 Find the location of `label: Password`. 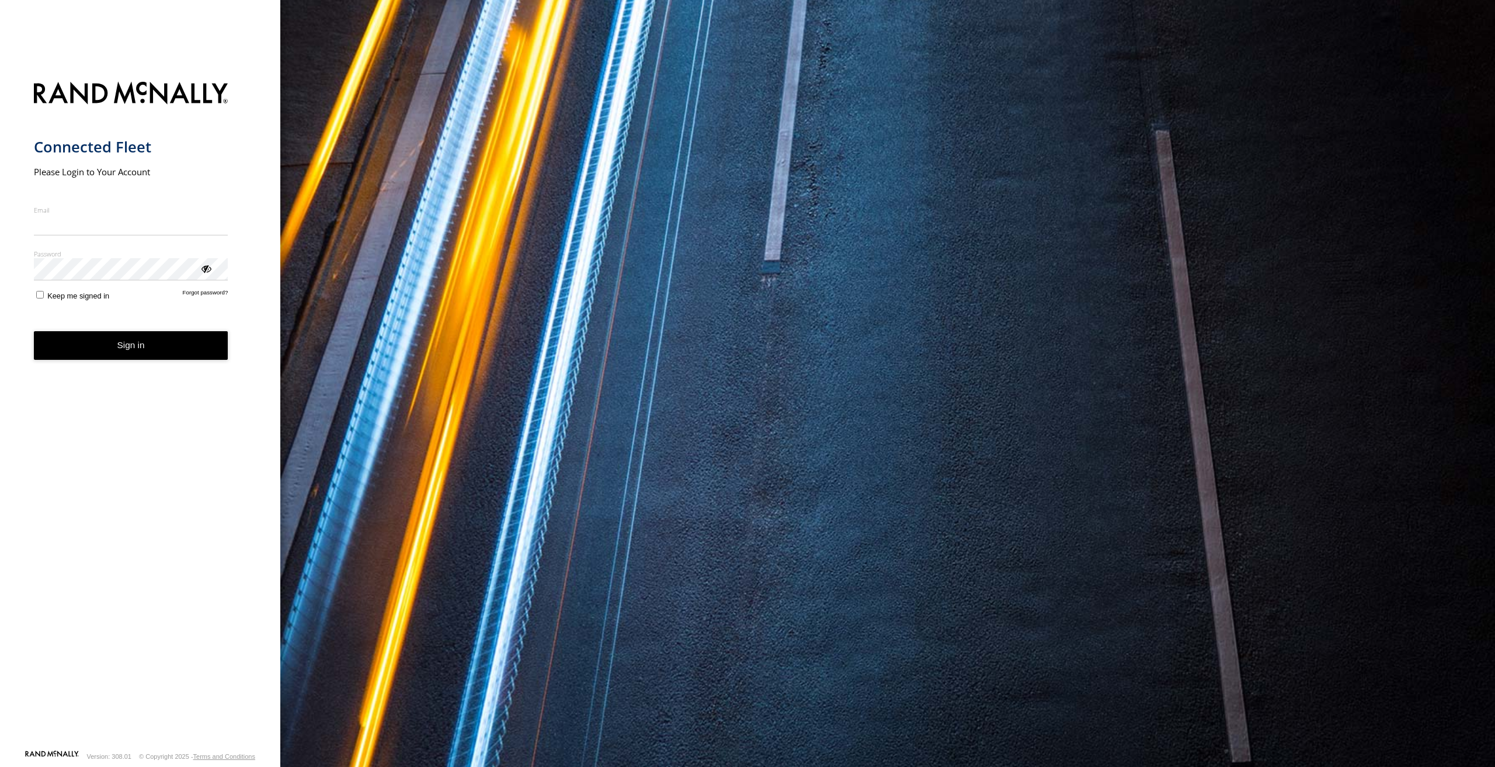

label: Password is located at coordinates (131, 253).